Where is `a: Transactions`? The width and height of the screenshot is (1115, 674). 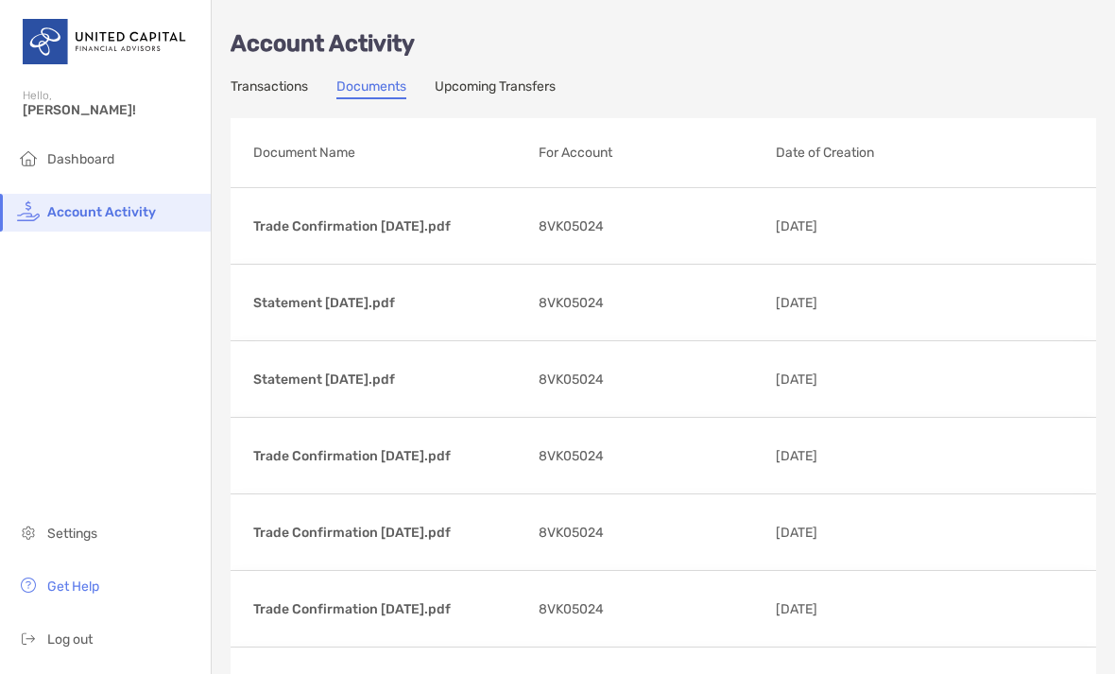
a: Transactions is located at coordinates (269, 89).